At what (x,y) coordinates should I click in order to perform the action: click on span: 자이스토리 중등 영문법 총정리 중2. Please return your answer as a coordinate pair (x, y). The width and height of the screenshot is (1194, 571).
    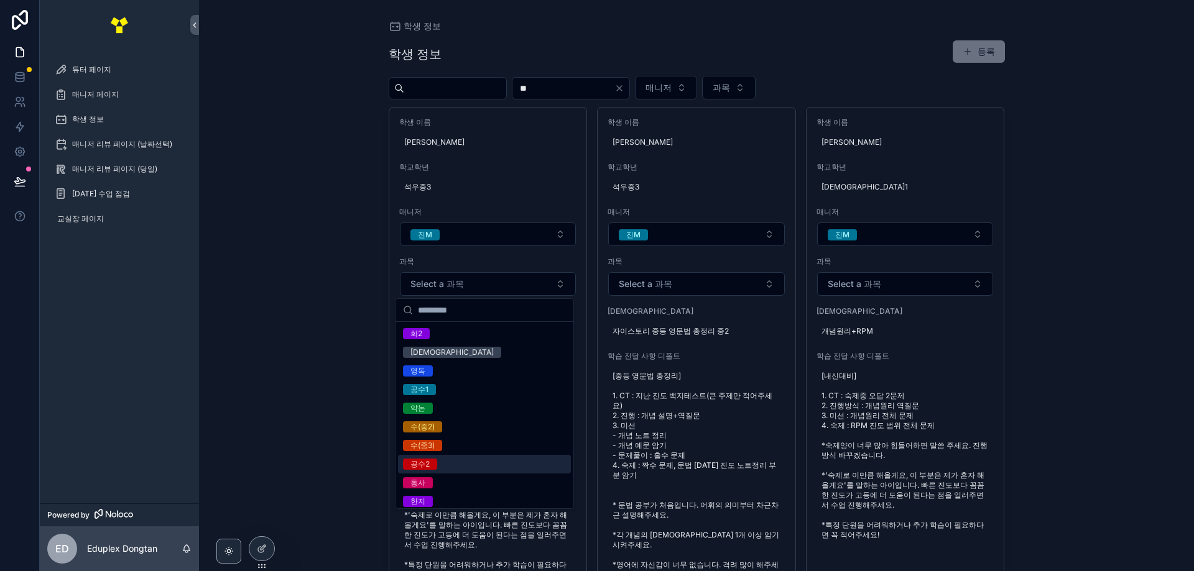
    Looking at the image, I should click on (696, 331).